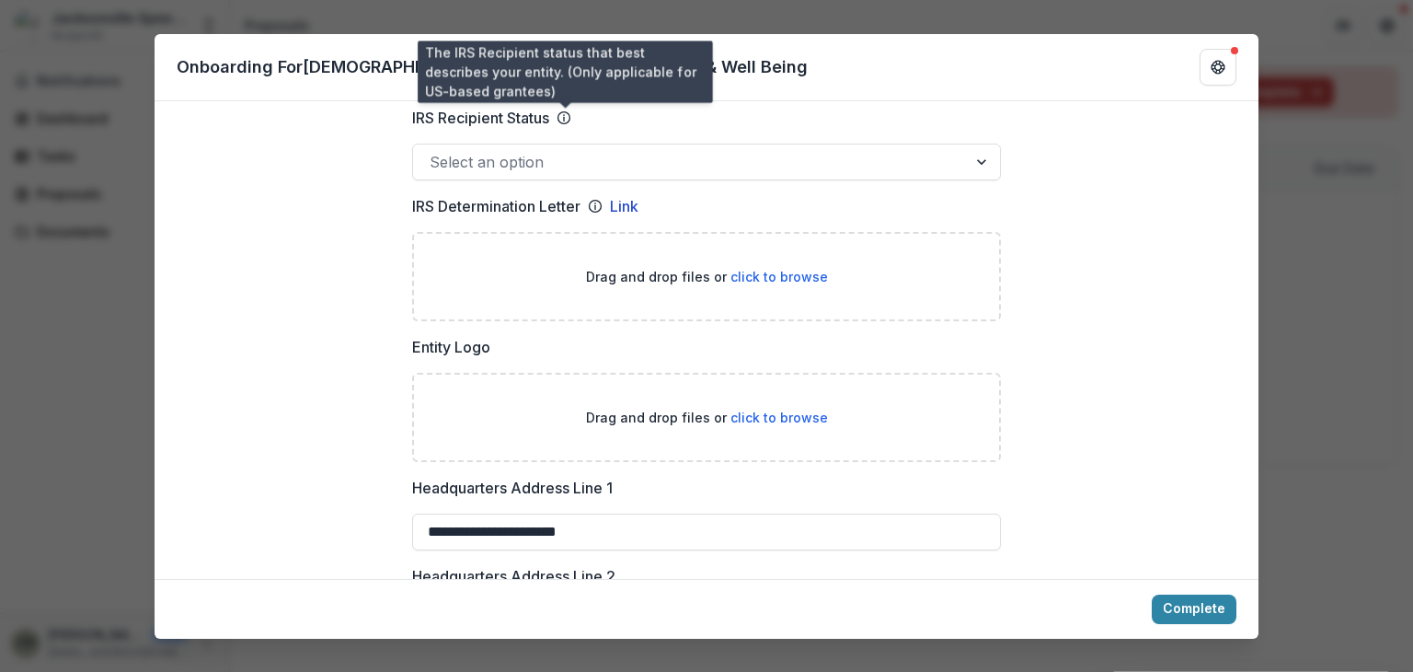  What do you see at coordinates (1194, 609) in the screenshot?
I see `button: Complete` at bounding box center [1194, 609].